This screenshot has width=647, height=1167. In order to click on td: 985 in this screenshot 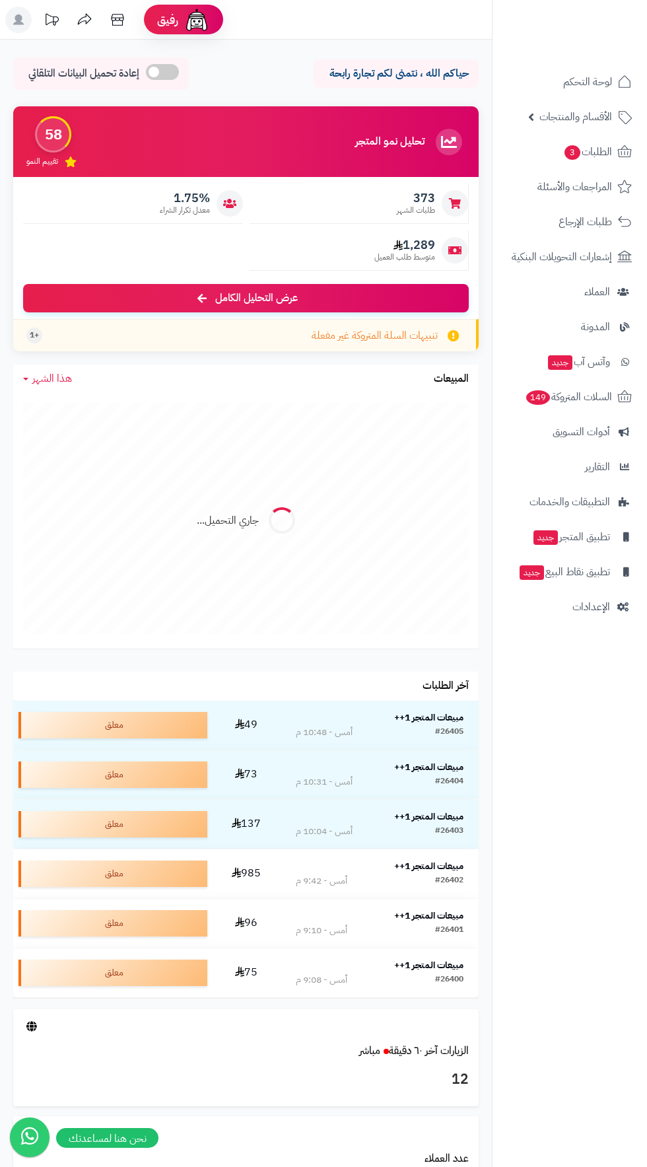, I will do `click(246, 874)`.